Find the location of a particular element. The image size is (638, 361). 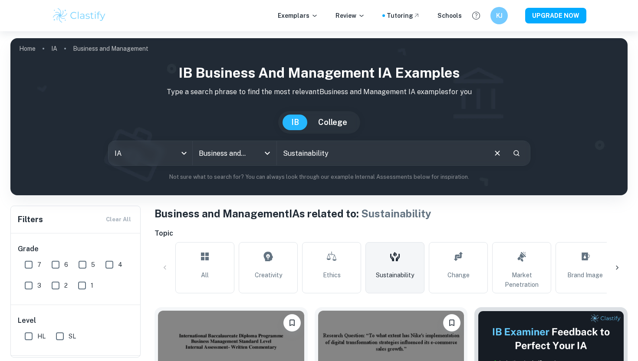

input: E.g. tech company expansion, marketing strategies, motivation theories... is located at coordinates (381, 153).